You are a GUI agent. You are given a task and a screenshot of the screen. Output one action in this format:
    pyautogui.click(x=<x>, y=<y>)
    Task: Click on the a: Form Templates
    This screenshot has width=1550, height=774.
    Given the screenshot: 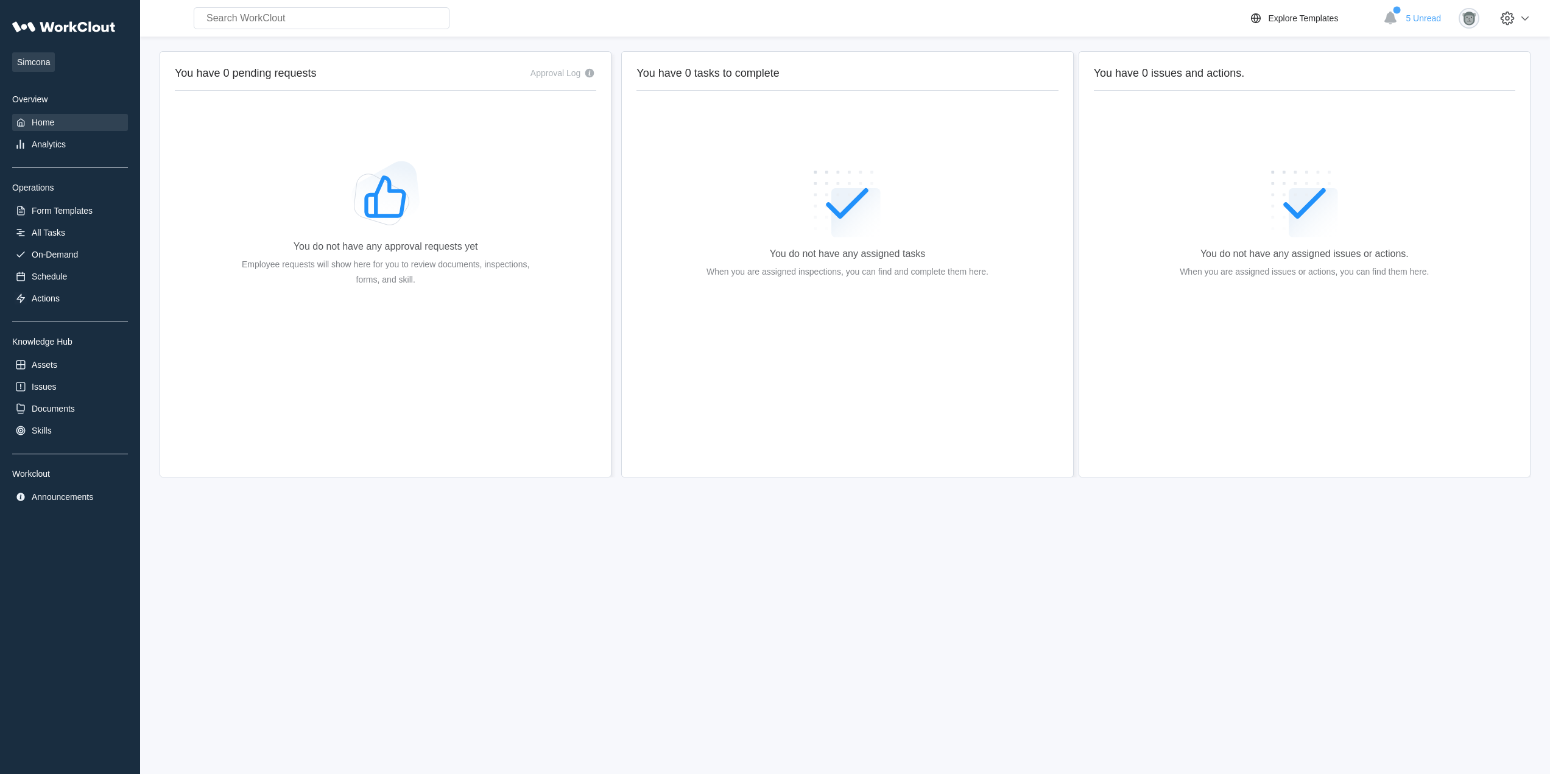 What is the action you would take?
    pyautogui.click(x=70, y=211)
    